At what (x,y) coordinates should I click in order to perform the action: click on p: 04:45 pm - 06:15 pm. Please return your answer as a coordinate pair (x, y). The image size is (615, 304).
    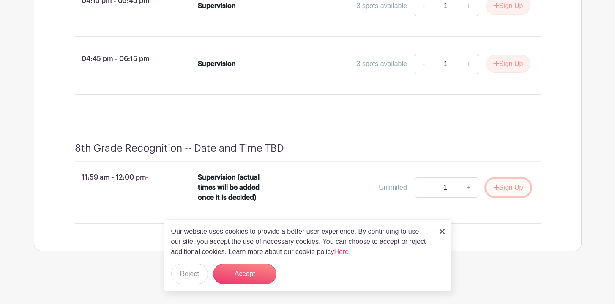
    Looking at the image, I should click on (123, 59).